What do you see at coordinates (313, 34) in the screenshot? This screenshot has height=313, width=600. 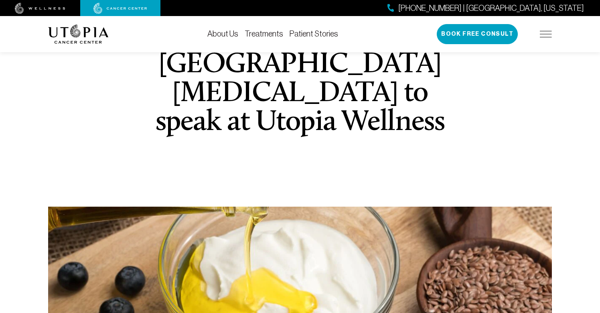 I see `a: Patient Stories` at bounding box center [313, 34].